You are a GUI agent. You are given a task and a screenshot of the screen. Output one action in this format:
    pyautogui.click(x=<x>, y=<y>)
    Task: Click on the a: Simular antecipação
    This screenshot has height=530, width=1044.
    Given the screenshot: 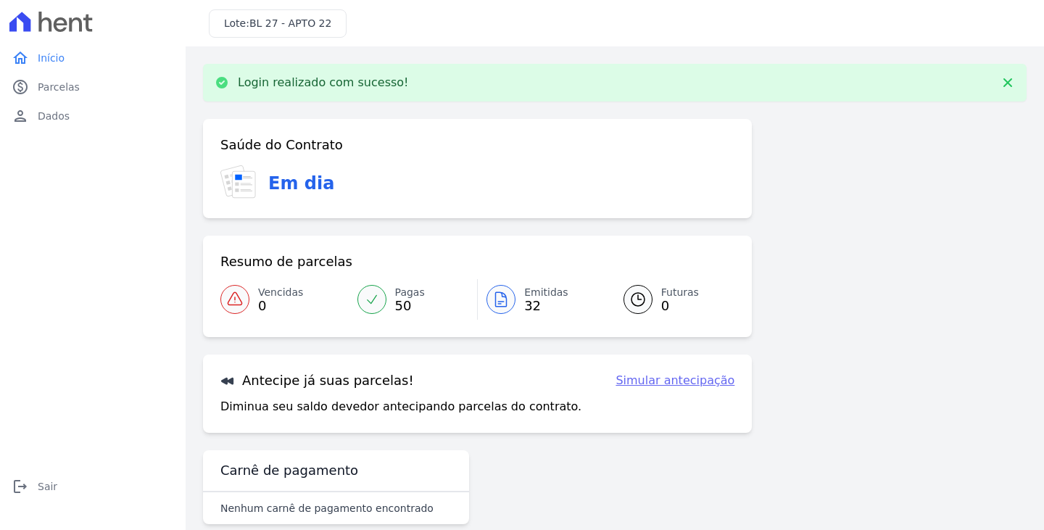 What is the action you would take?
    pyautogui.click(x=675, y=381)
    